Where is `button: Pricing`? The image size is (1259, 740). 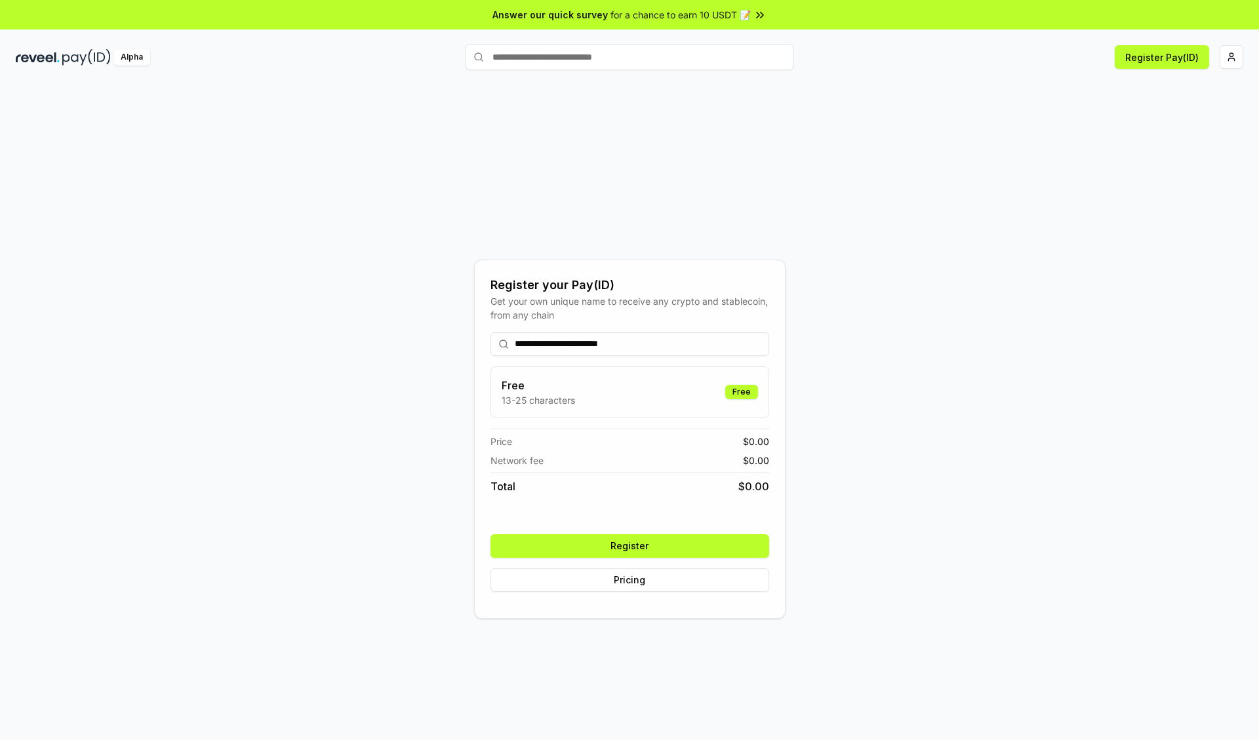
button: Pricing is located at coordinates (630, 580).